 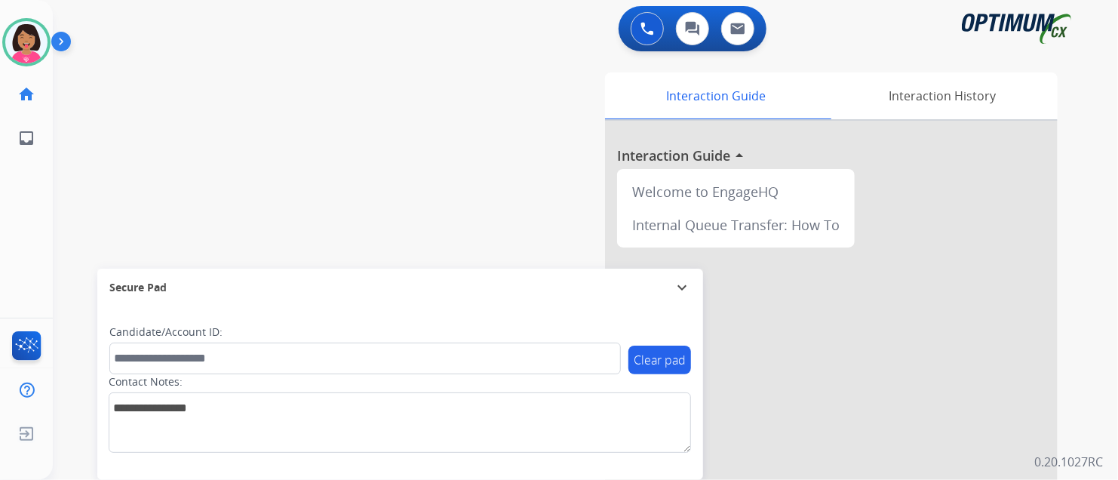 I want to click on mat-icon: home, so click(x=26, y=94).